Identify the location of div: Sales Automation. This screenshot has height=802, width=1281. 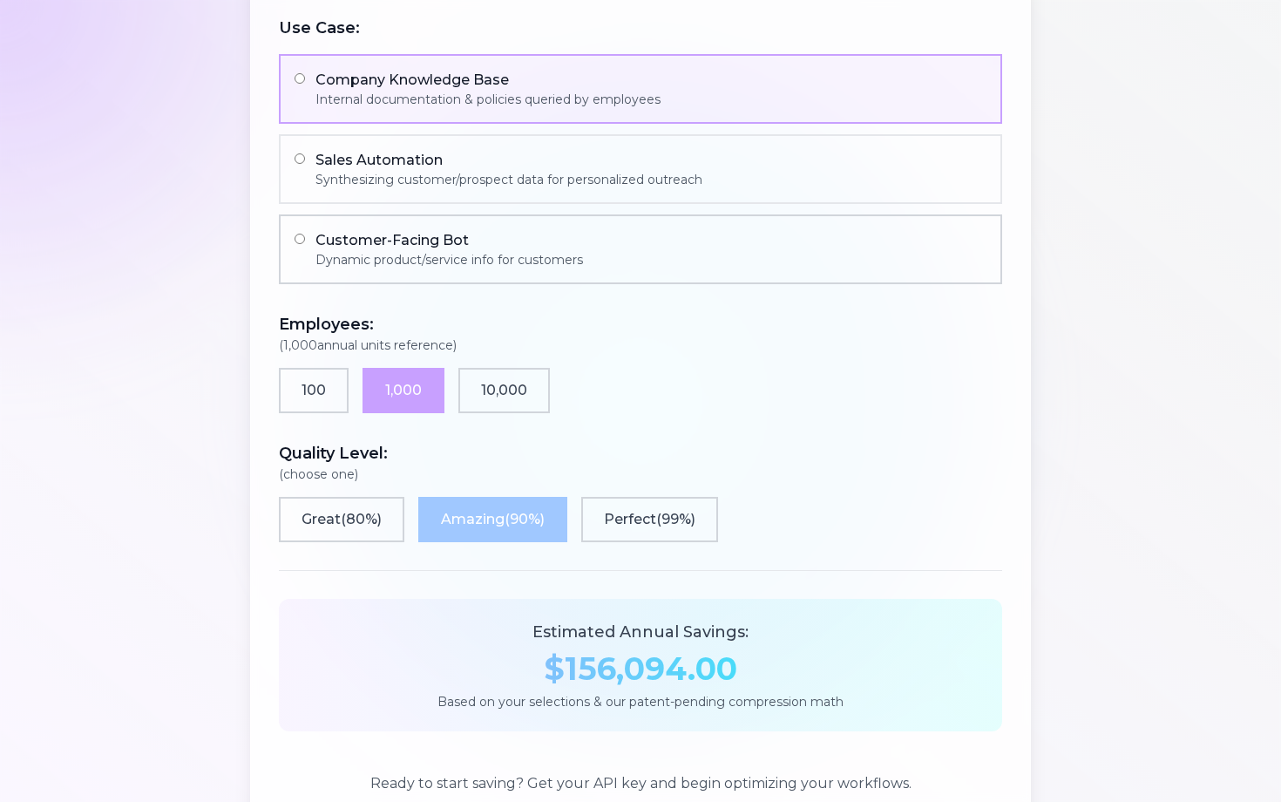
(509, 160).